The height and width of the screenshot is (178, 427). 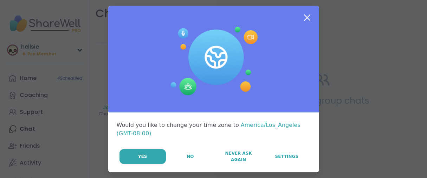 What do you see at coordinates (214, 61) in the screenshot?
I see `img: Session Experience` at bounding box center [214, 61].